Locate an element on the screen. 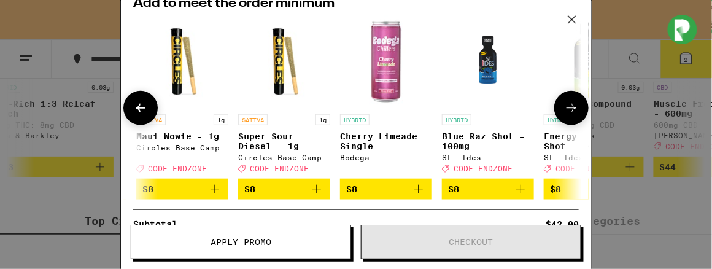 The image size is (712, 269). a: Open page for Energy Blast Shot - 100mg from St. Ides is located at coordinates (589, 97).